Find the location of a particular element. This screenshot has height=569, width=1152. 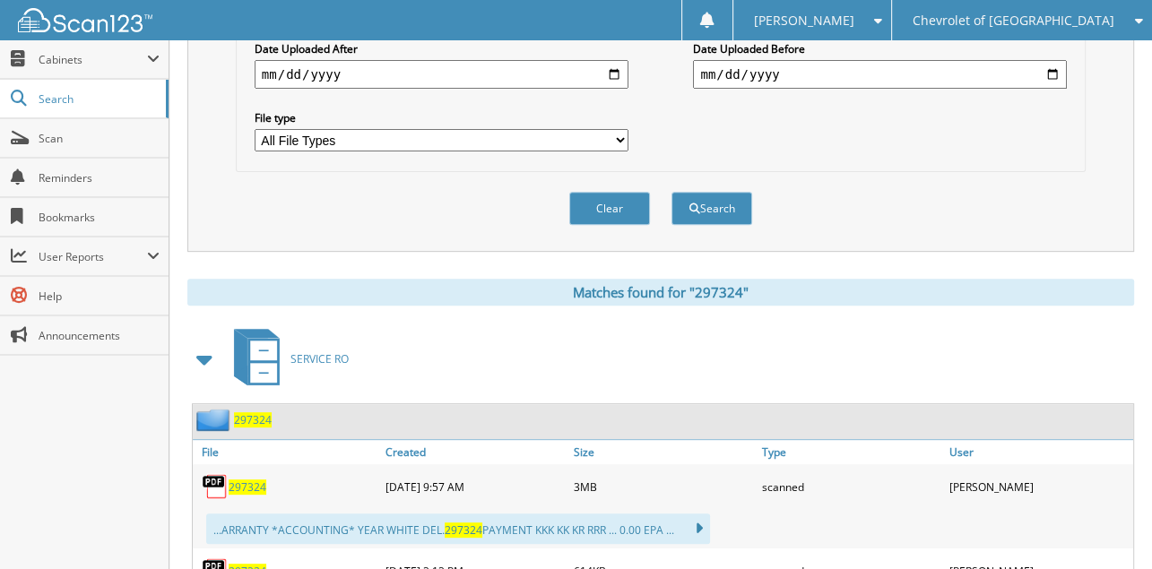

div: ...ARRANTY *ACCOUNTING* YEAR WHITE DEL. PAYMENT KKK KK KR RRR ... 0.00 EPA ... is located at coordinates (458, 529).